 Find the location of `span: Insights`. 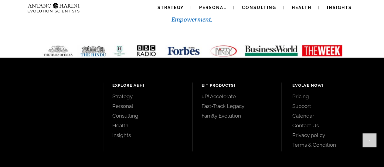

span: Insights is located at coordinates (339, 8).